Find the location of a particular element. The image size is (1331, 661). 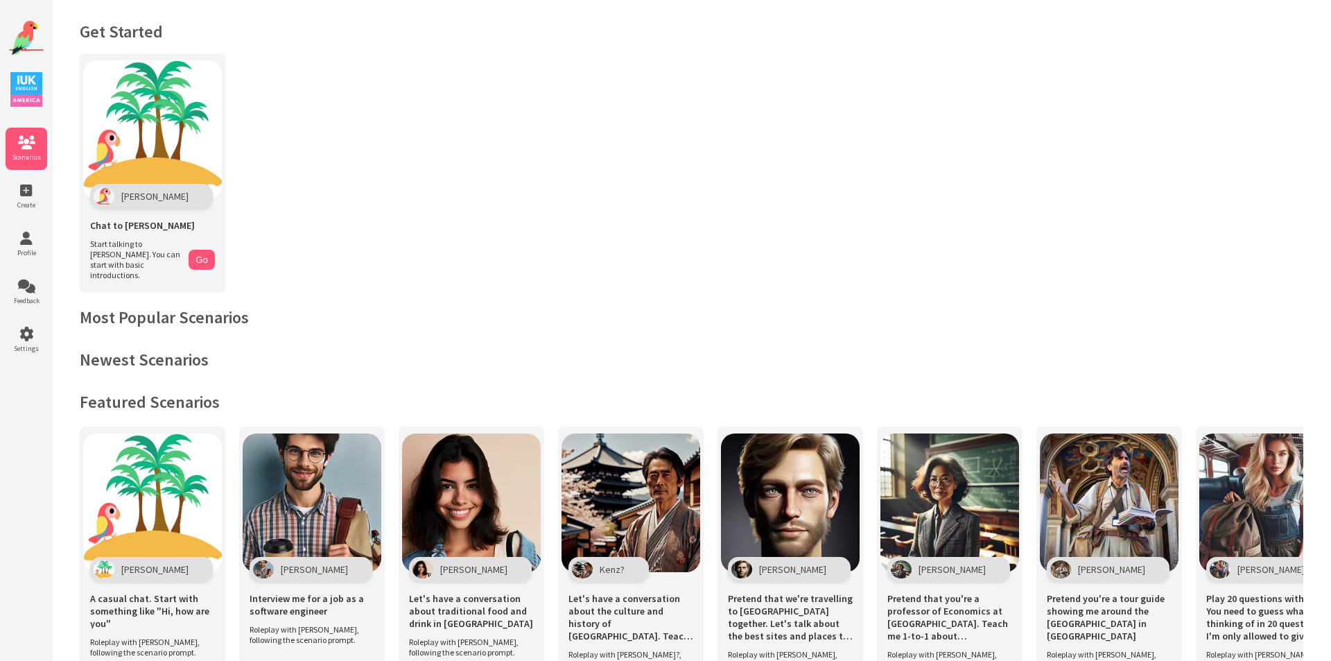

span: A casual chat. Start with something like "Hi, how are you" is located at coordinates (153, 611).